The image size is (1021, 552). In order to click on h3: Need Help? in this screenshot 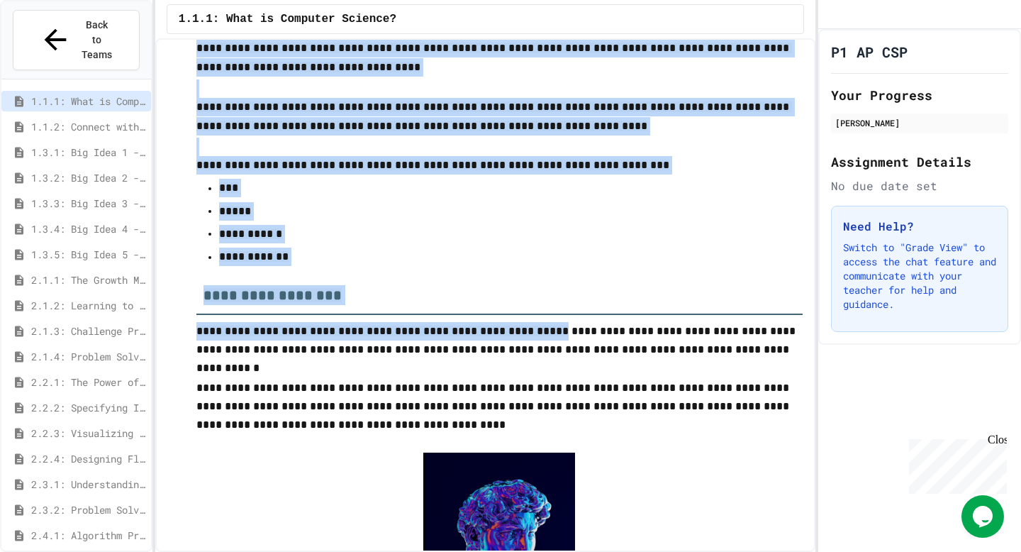, I will do `click(920, 226)`.